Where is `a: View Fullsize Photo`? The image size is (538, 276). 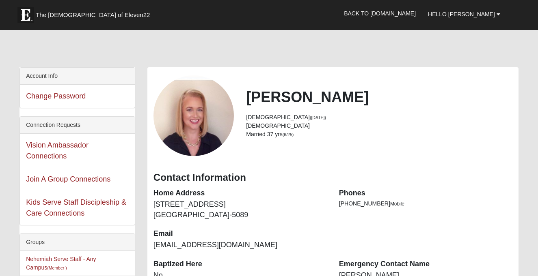
a: View Fullsize Photo is located at coordinates (194, 116).